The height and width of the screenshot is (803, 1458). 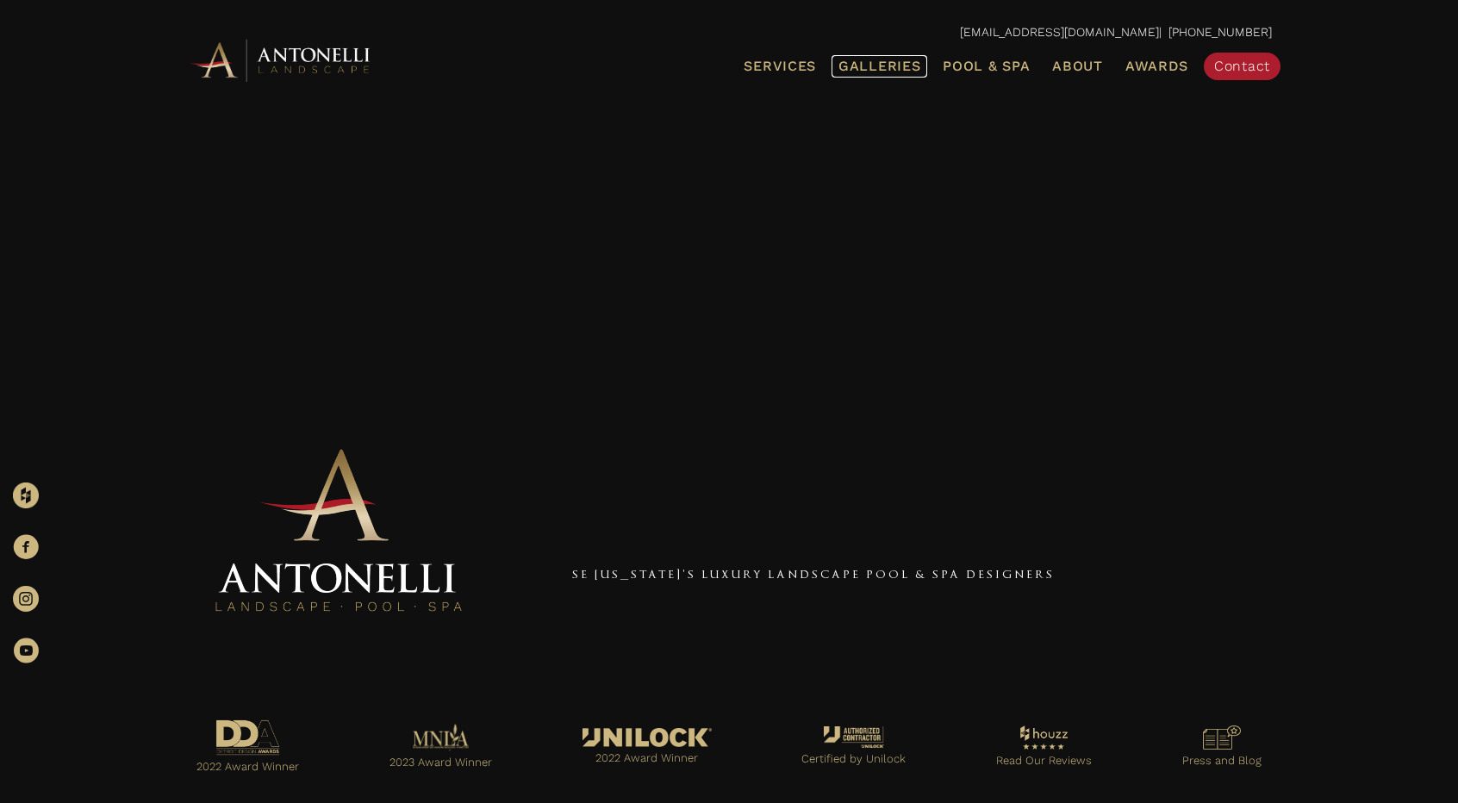 I want to click on a: Go to https://antonellilandscape.com/press-media/, so click(x=1221, y=748).